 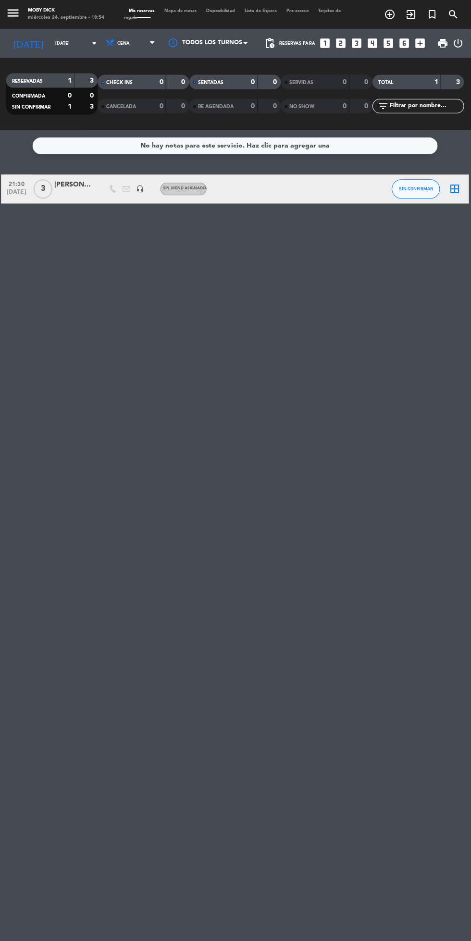 I want to click on span: CANCELADA, so click(x=122, y=106).